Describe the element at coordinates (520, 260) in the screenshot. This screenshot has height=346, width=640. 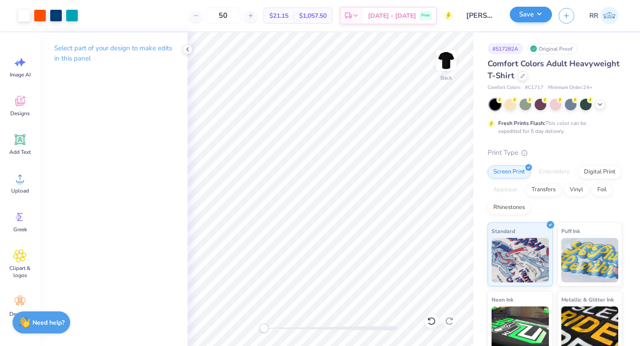
I see `img: Standard` at that location.